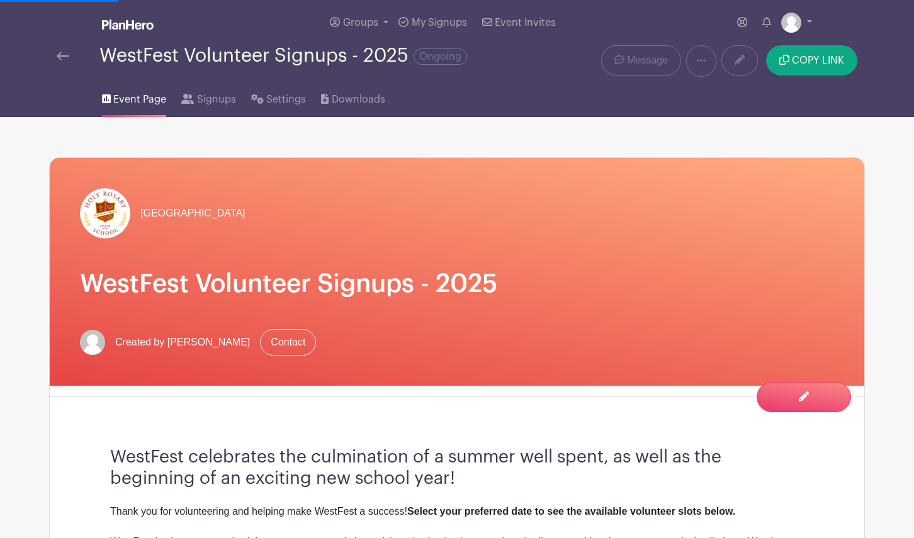 The image size is (914, 538). What do you see at coordinates (278, 97) in the screenshot?
I see `a: Settings` at bounding box center [278, 97].